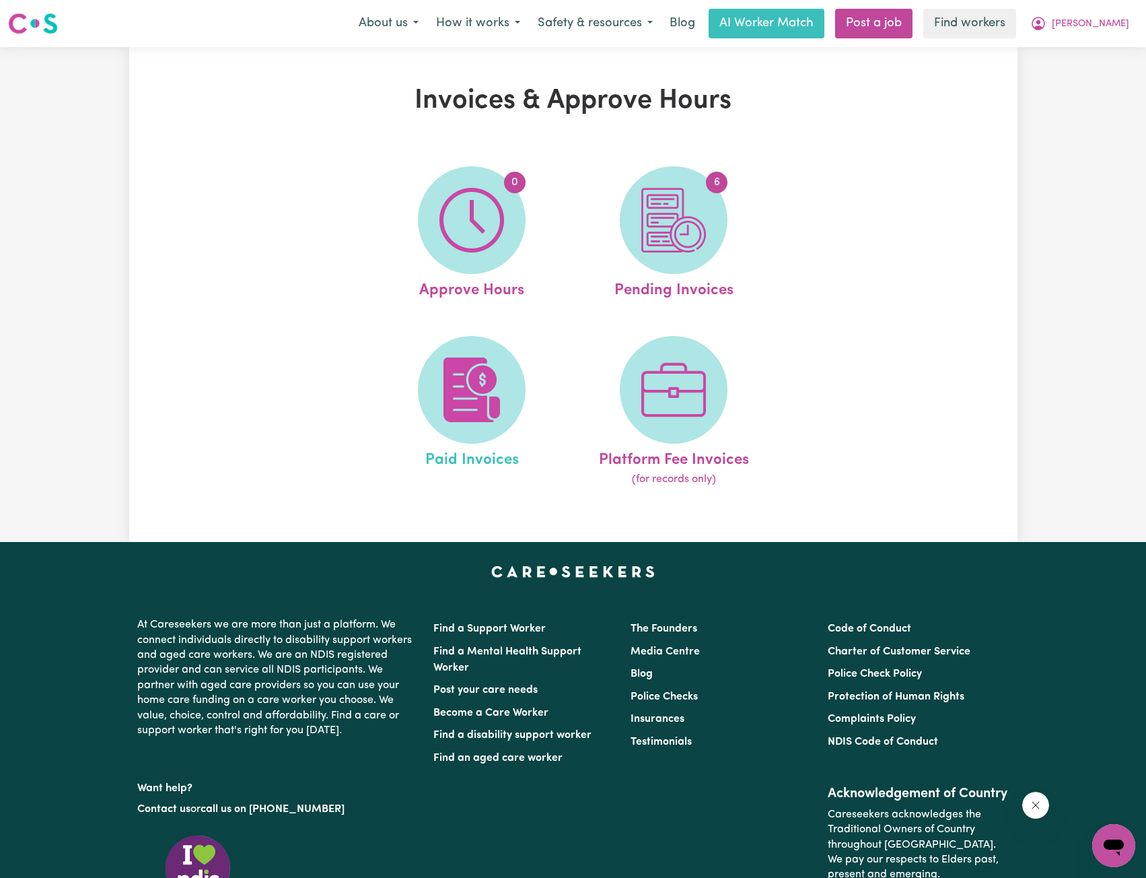  Describe the element at coordinates (573, 571) in the screenshot. I see `a: Careseekers home page` at that location.